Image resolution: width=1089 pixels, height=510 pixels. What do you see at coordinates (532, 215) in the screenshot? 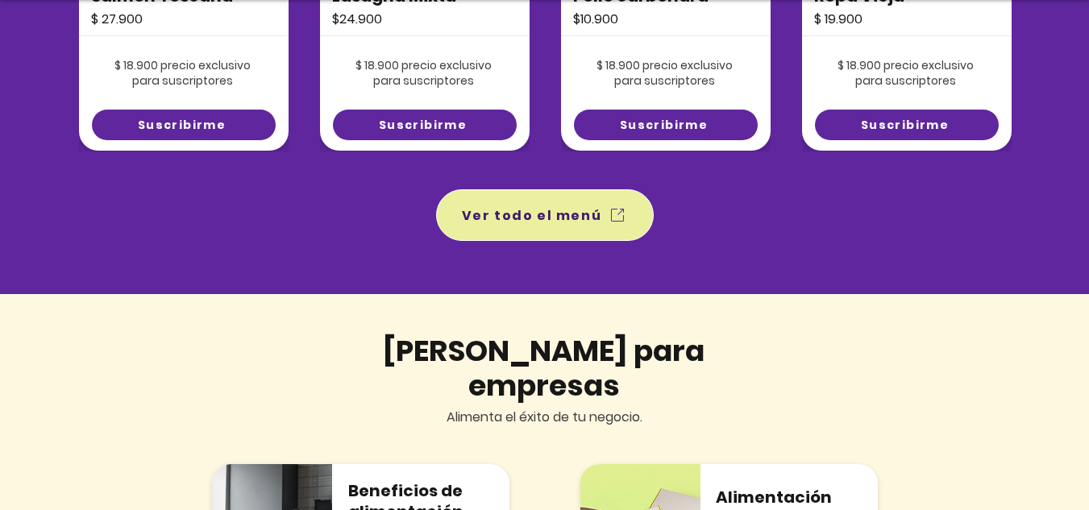
I see `span: Ver todo el menú` at bounding box center [532, 215].